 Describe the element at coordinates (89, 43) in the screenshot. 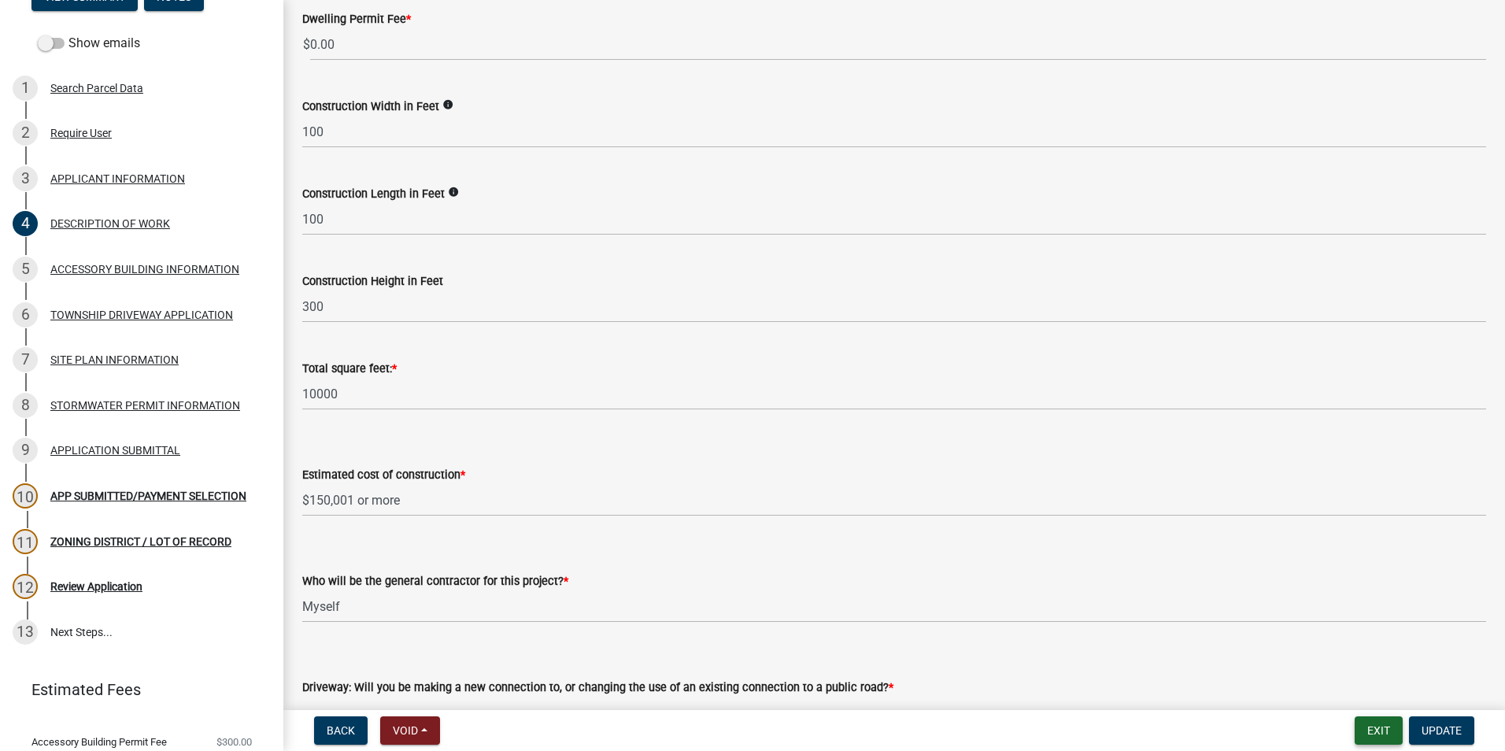

I see `label: Show emails` at that location.